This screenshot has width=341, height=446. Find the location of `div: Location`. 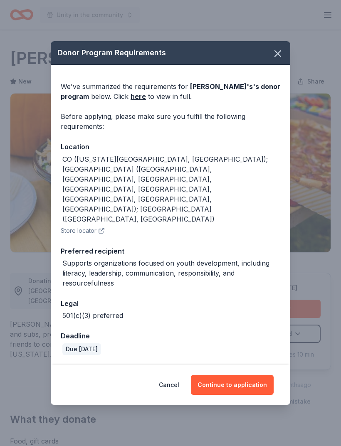

div: Location is located at coordinates (171, 147).